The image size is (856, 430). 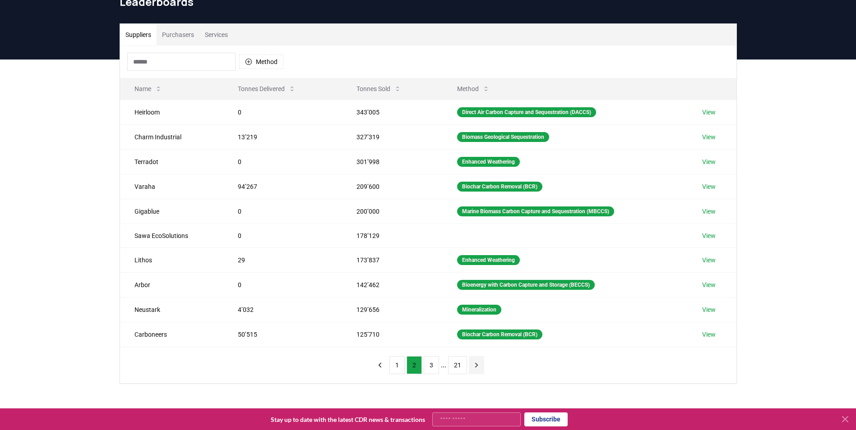 I want to click on td: 200’000, so click(x=392, y=211).